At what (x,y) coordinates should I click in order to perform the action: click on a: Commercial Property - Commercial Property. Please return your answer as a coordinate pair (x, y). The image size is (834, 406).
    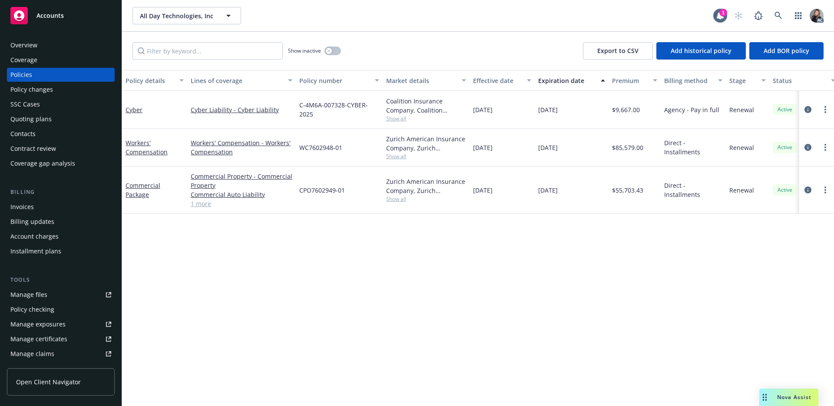
    Looking at the image, I should click on (241, 181).